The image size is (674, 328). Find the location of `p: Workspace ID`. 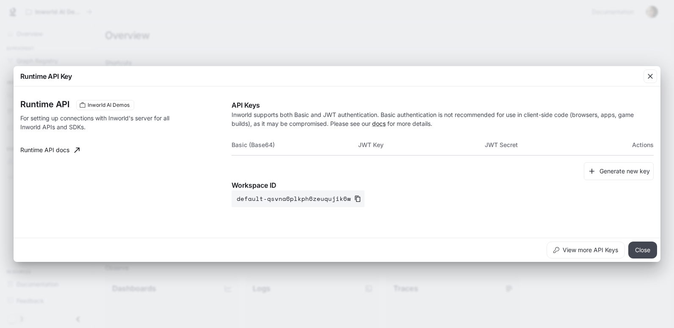

p: Workspace ID is located at coordinates (442, 185).